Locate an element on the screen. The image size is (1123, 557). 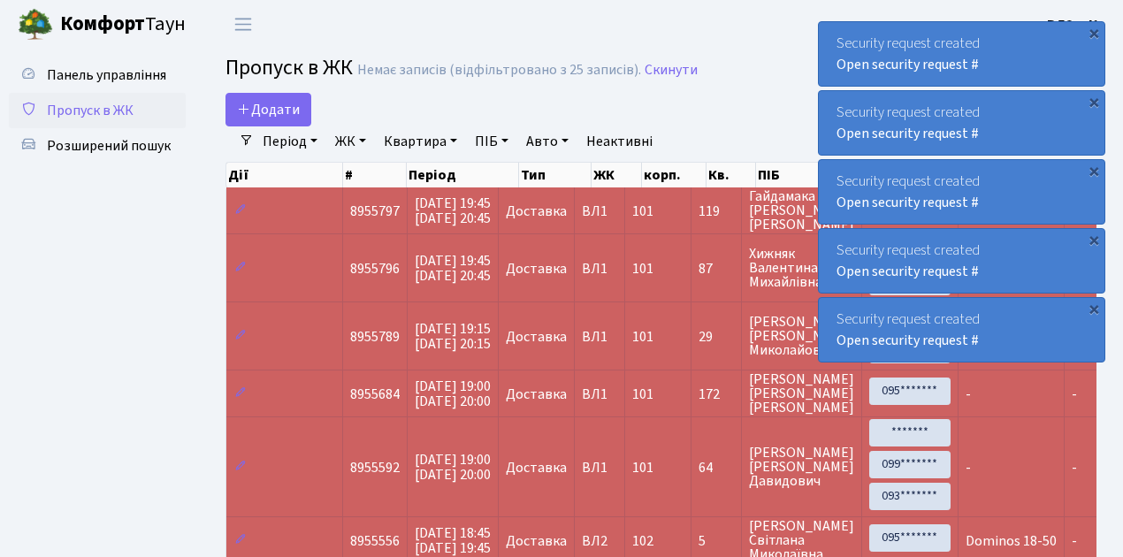
a: Період is located at coordinates (290, 142).